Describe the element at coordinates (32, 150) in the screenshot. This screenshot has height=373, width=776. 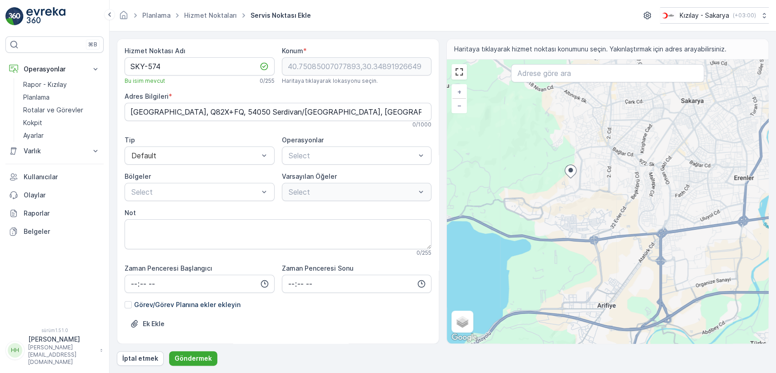
I see `font: Varlık` at that location.